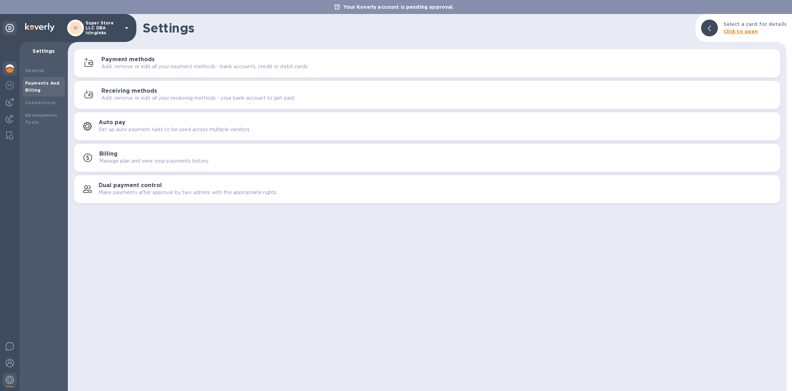 This screenshot has height=391, width=792. Describe the element at coordinates (399, 7) in the screenshot. I see `p: Your Koverly account is pending approval.` at that location.